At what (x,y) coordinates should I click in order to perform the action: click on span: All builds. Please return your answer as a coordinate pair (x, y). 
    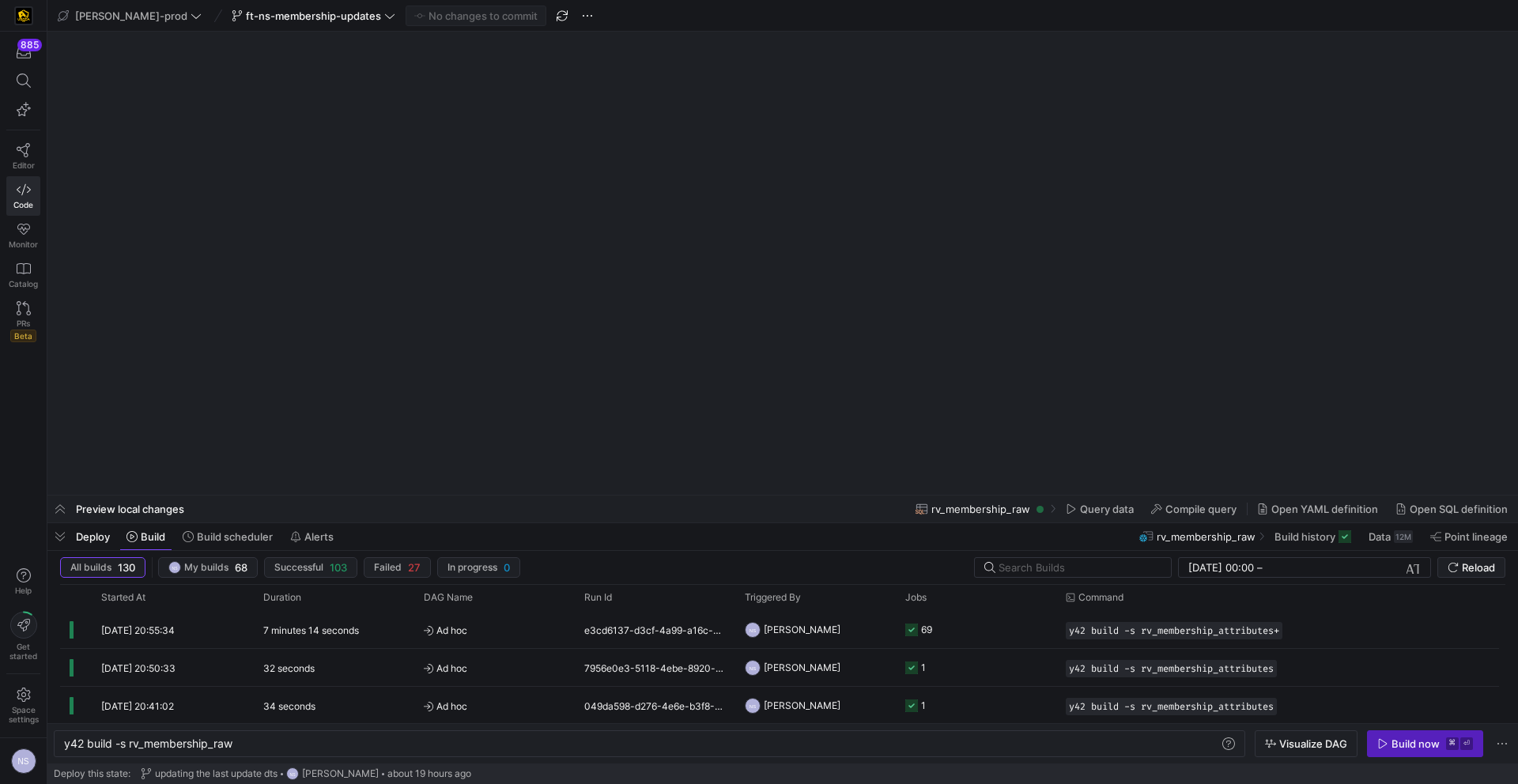
    Looking at the image, I should click on (91, 567).